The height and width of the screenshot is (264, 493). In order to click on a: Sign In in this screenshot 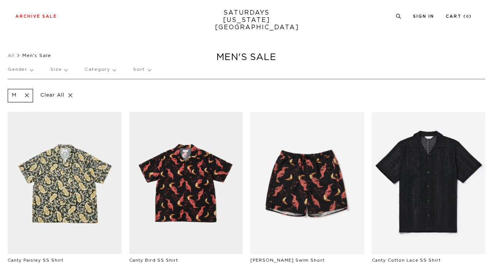, I will do `click(423, 16)`.